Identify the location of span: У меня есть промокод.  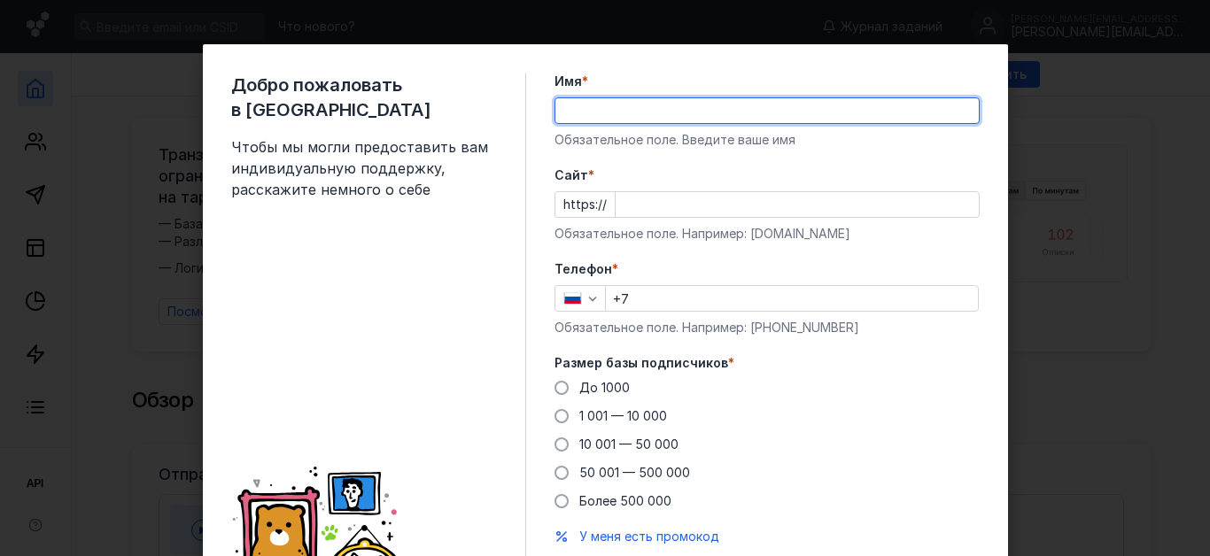
(649, 536).